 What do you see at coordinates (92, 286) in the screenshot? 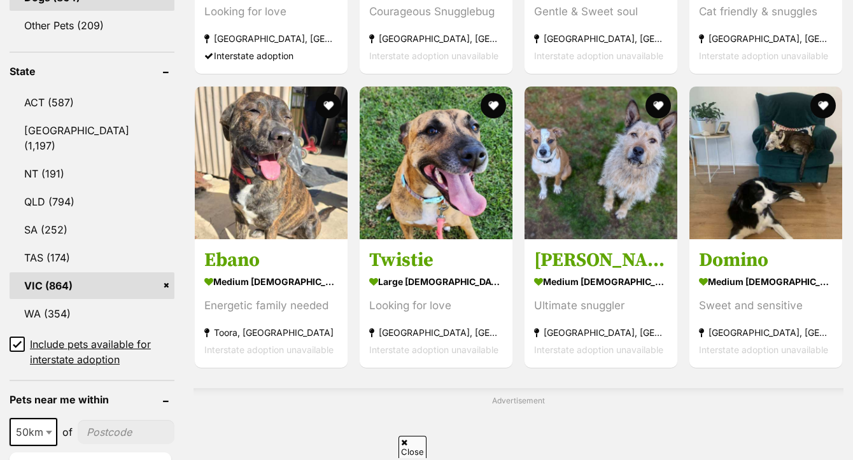
I see `a: VIC (864)` at bounding box center [92, 286].